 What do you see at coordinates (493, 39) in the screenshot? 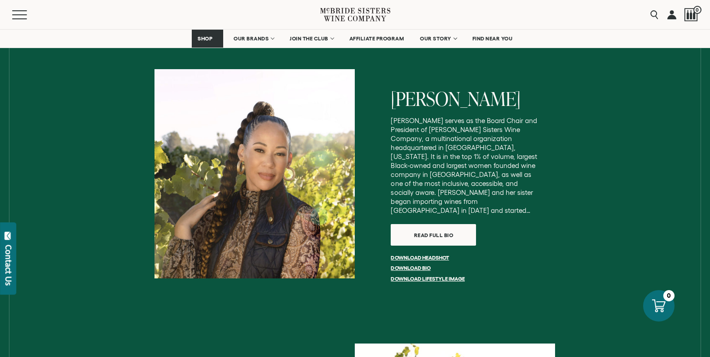
I see `span: FIND NEAR YOU` at bounding box center [493, 39].